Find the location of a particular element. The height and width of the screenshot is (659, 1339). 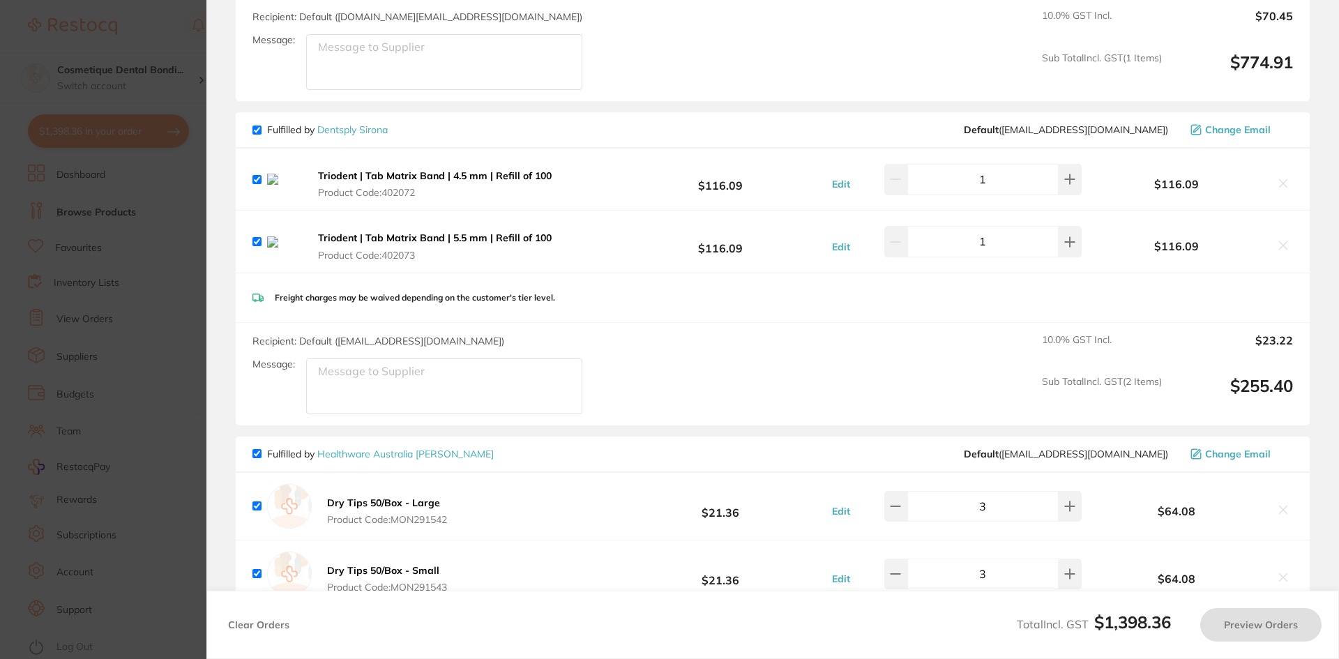

span: clientservices@dentsplysirona.com is located at coordinates (1066, 130).